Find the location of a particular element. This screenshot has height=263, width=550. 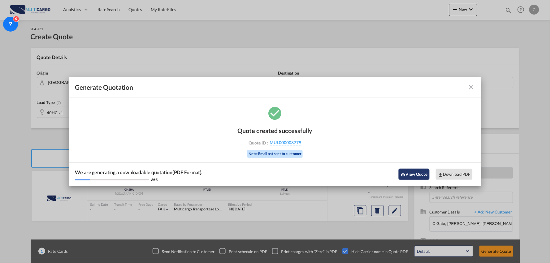

div: Quote created successfully is located at coordinates (275, 131).